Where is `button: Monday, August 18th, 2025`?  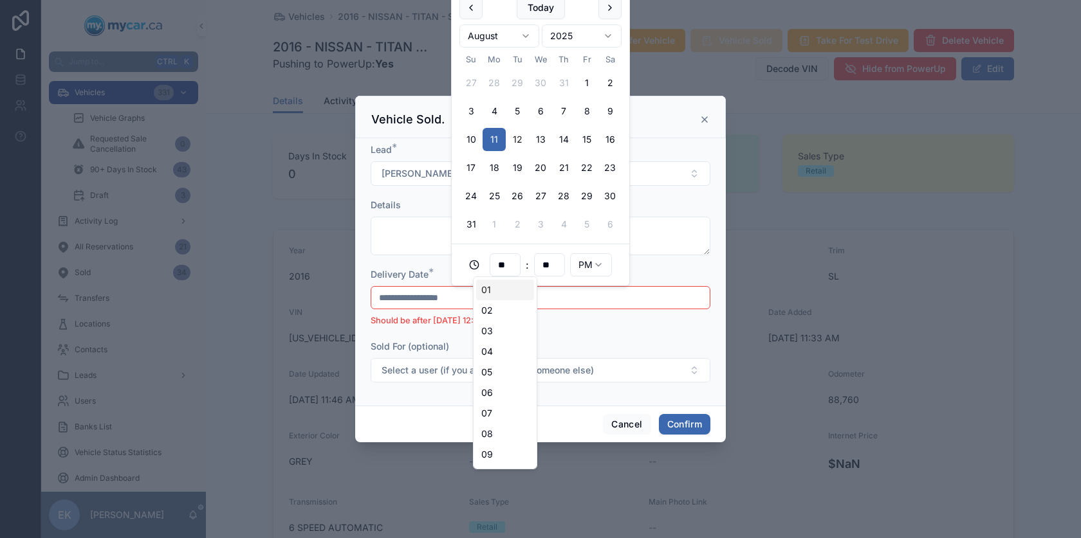 button: Monday, August 18th, 2025 is located at coordinates (494, 168).